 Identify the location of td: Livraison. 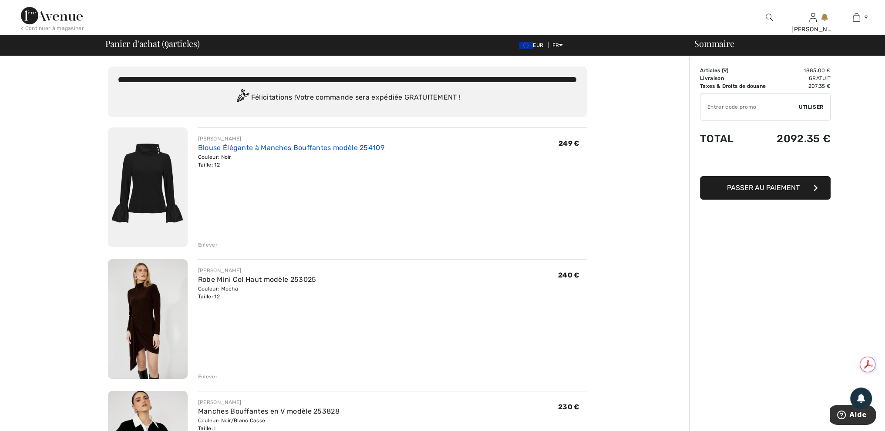
(735, 78).